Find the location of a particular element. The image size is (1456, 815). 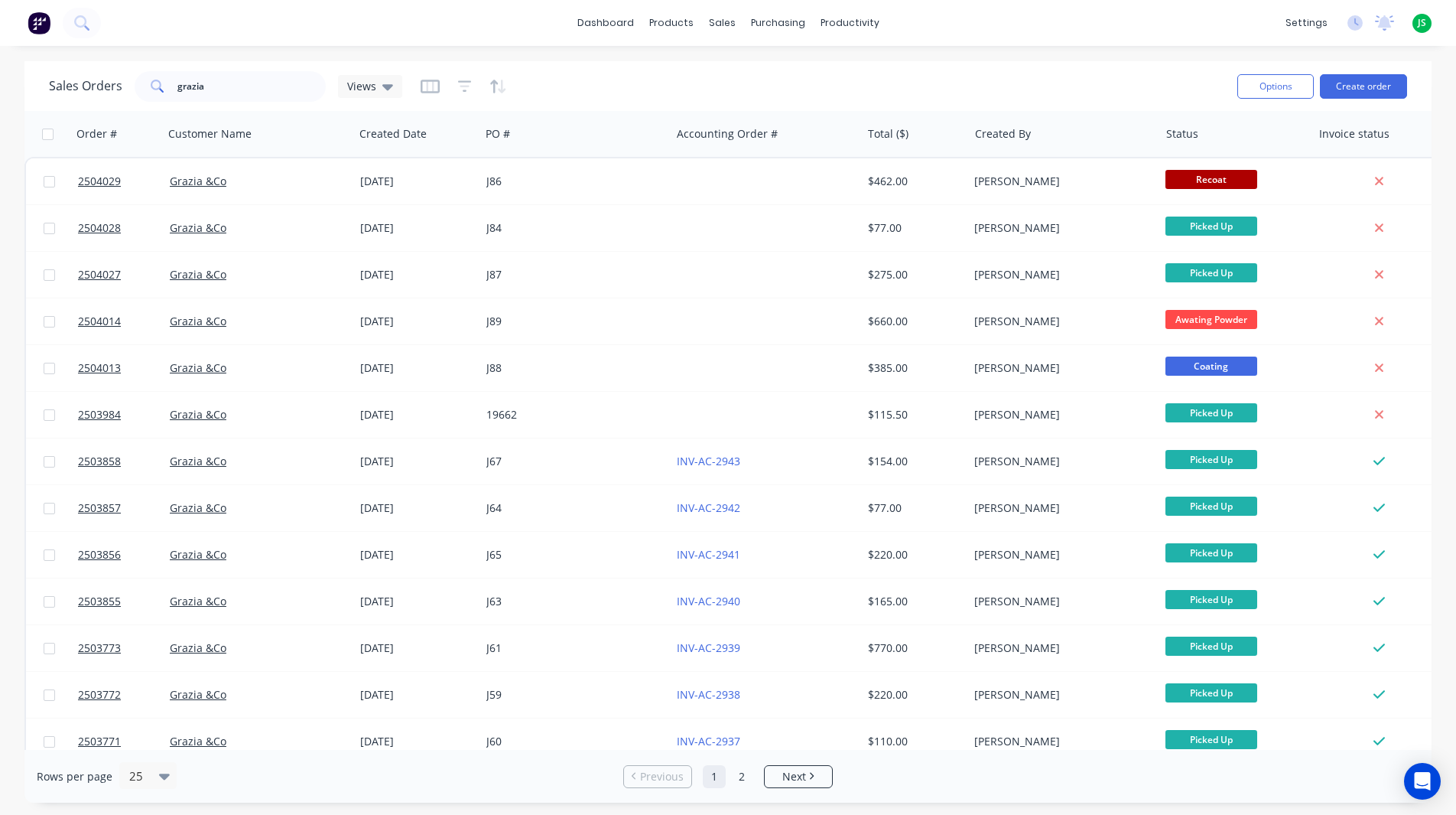

div: PO # is located at coordinates (498, 134).